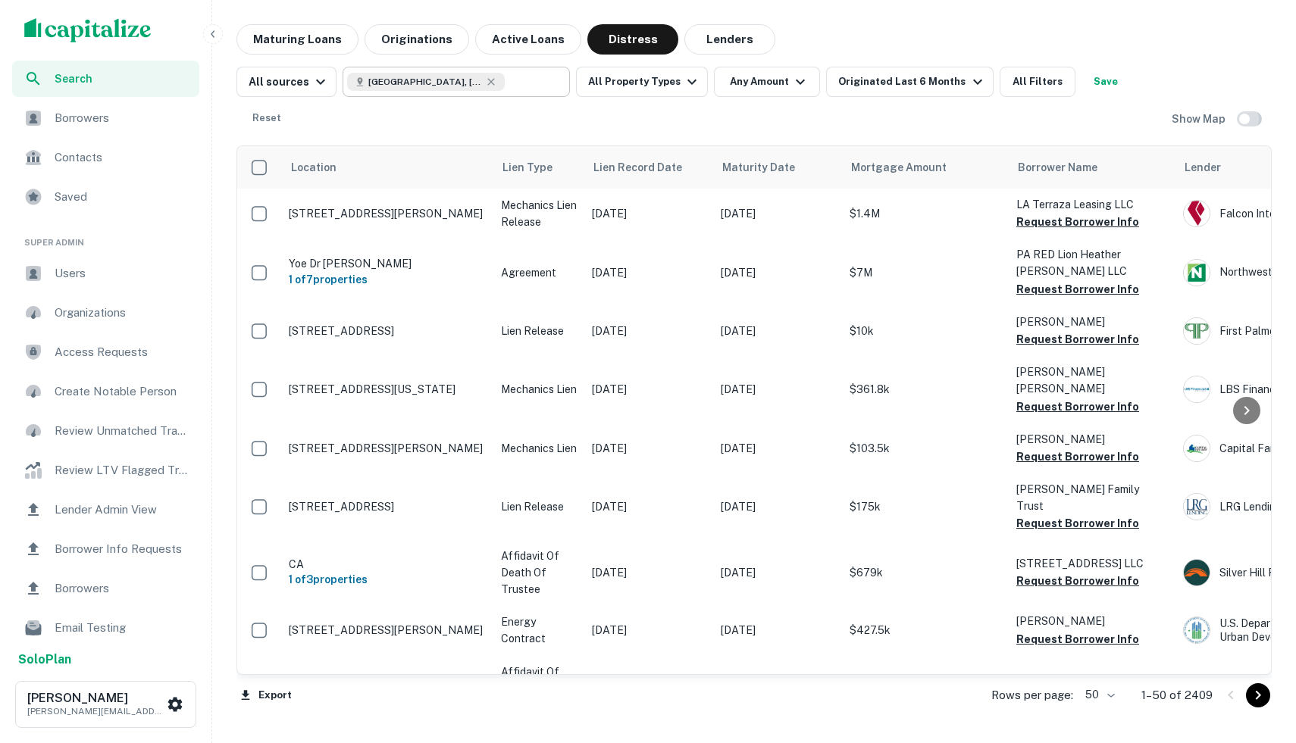  I want to click on span: Email Testing, so click(122, 628).